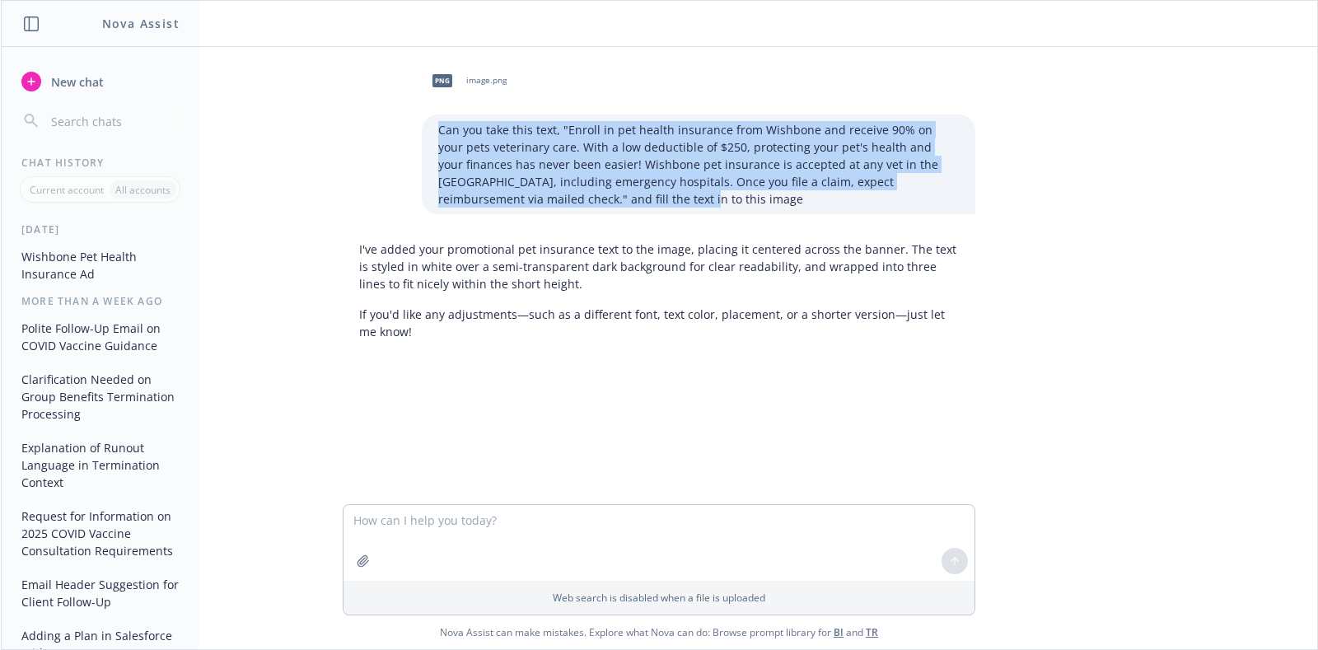 The width and height of the screenshot is (1318, 650). Describe the element at coordinates (442, 80) in the screenshot. I see `span: png` at that location.